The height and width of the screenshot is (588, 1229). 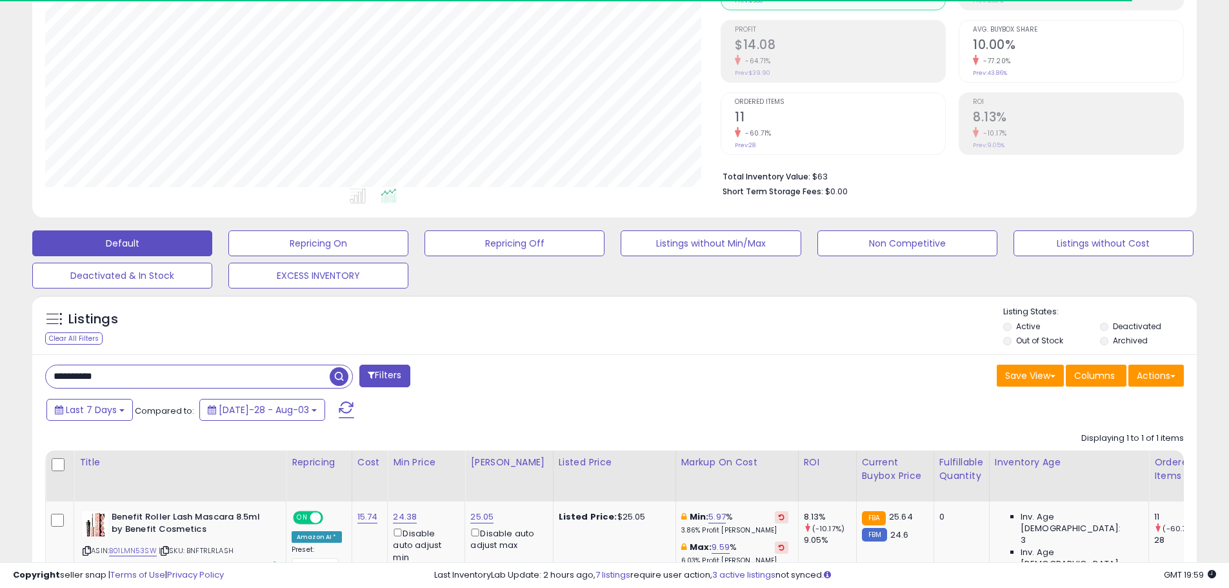 What do you see at coordinates (36, 574) in the screenshot?
I see `strong: Copyright` at bounding box center [36, 574].